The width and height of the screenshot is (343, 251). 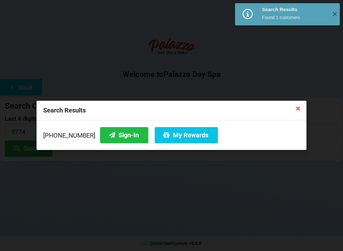 What do you see at coordinates (294, 17) in the screenshot?
I see `div: Found 1 customers` at bounding box center [294, 17].